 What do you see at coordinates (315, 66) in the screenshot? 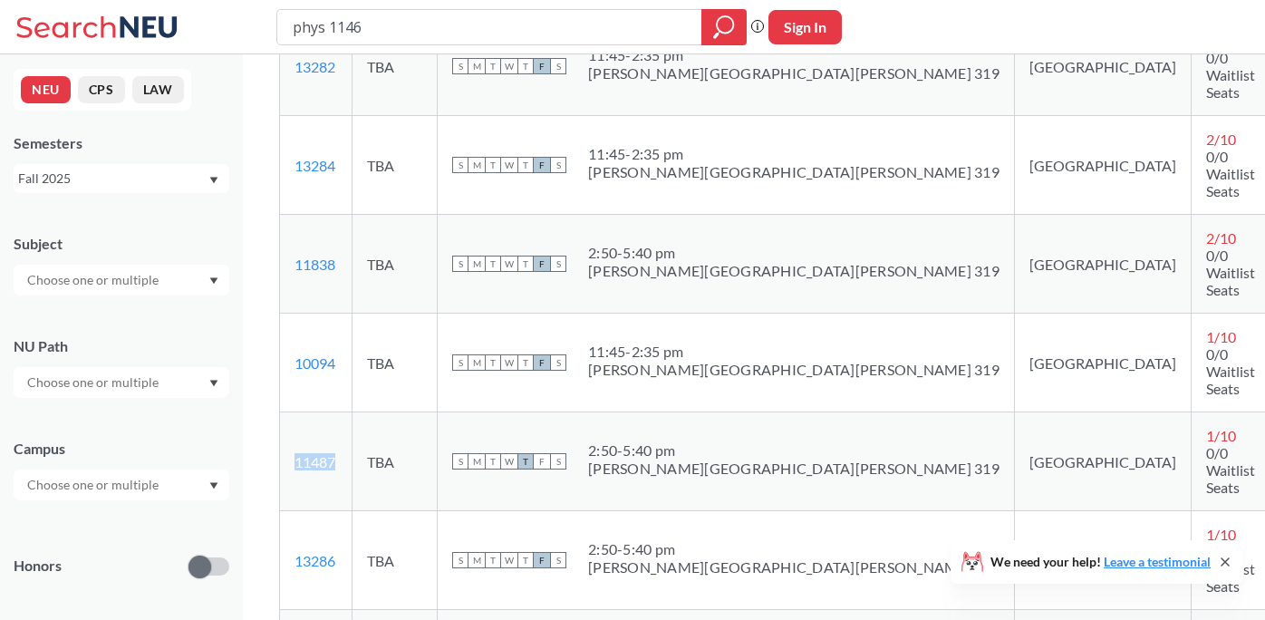
I see `a: 13282` at bounding box center [315, 66].